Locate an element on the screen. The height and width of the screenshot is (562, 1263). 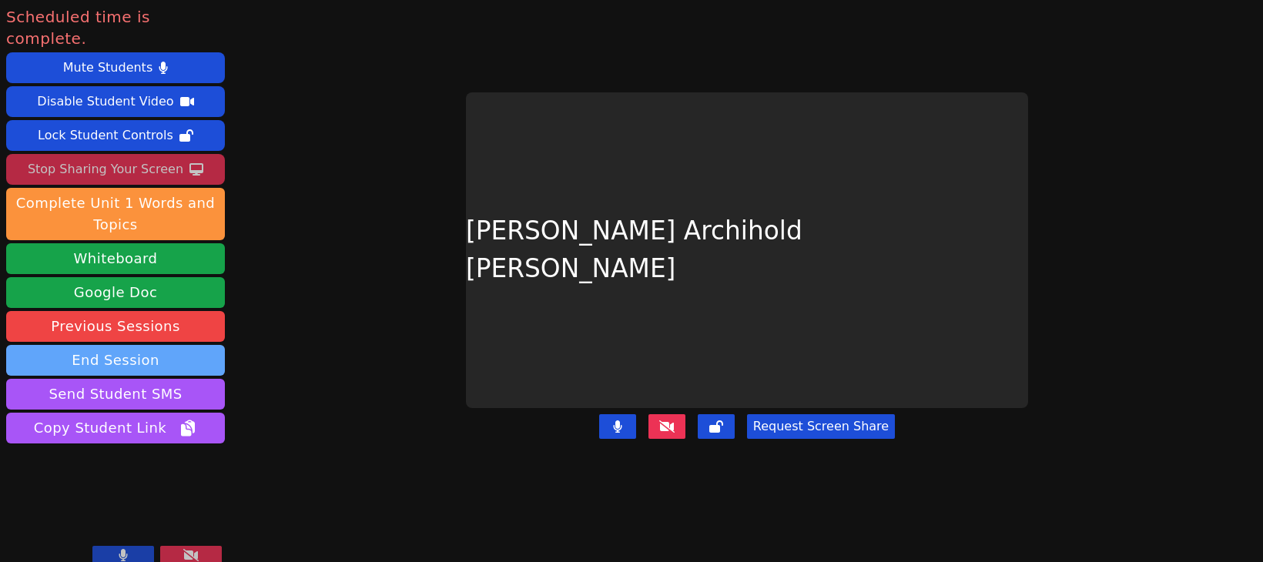
button: Lock Student Controls is located at coordinates (116, 136).